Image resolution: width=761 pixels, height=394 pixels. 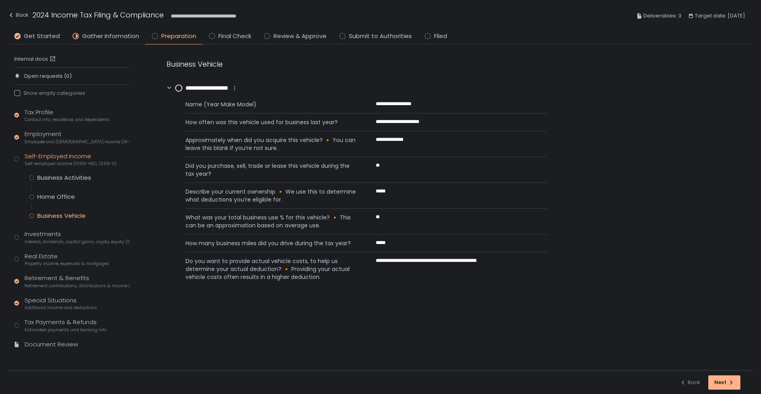 I want to click on div: Real Estate, so click(x=67, y=259).